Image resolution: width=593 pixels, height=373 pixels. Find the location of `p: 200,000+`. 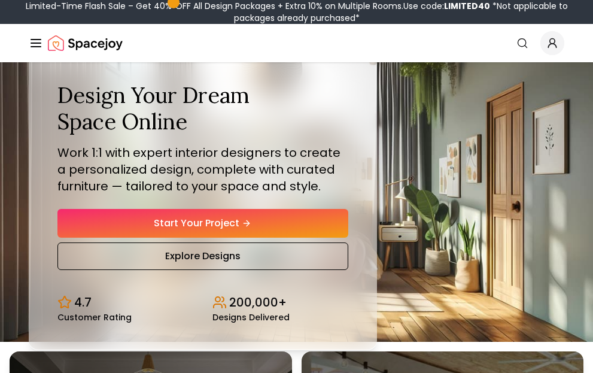

p: 200,000+ is located at coordinates (258, 302).